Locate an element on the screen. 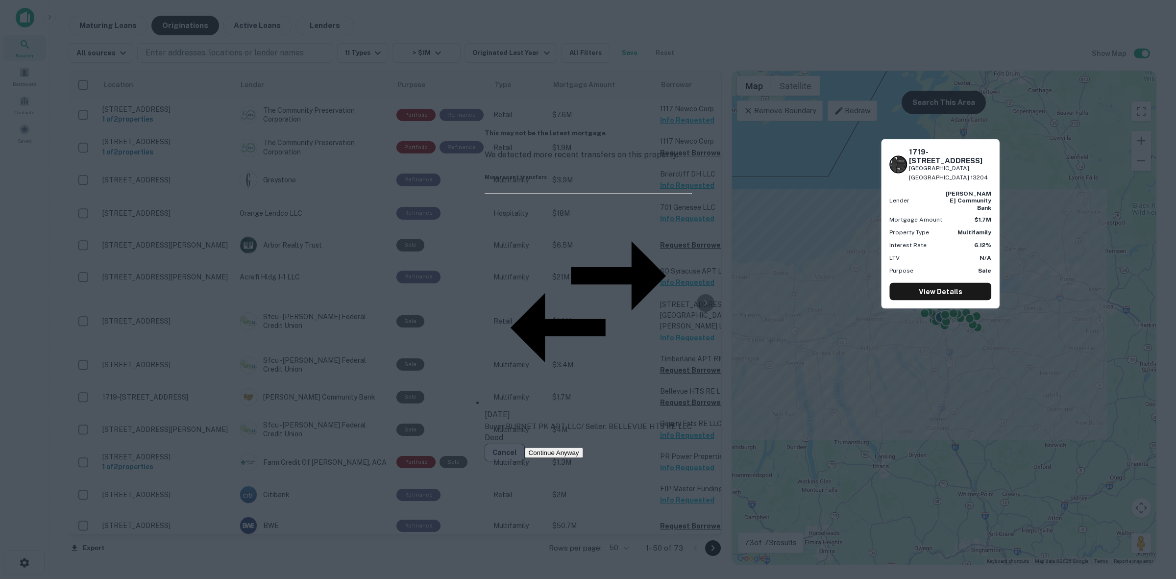  p: Mortgage Amount is located at coordinates (916, 220).